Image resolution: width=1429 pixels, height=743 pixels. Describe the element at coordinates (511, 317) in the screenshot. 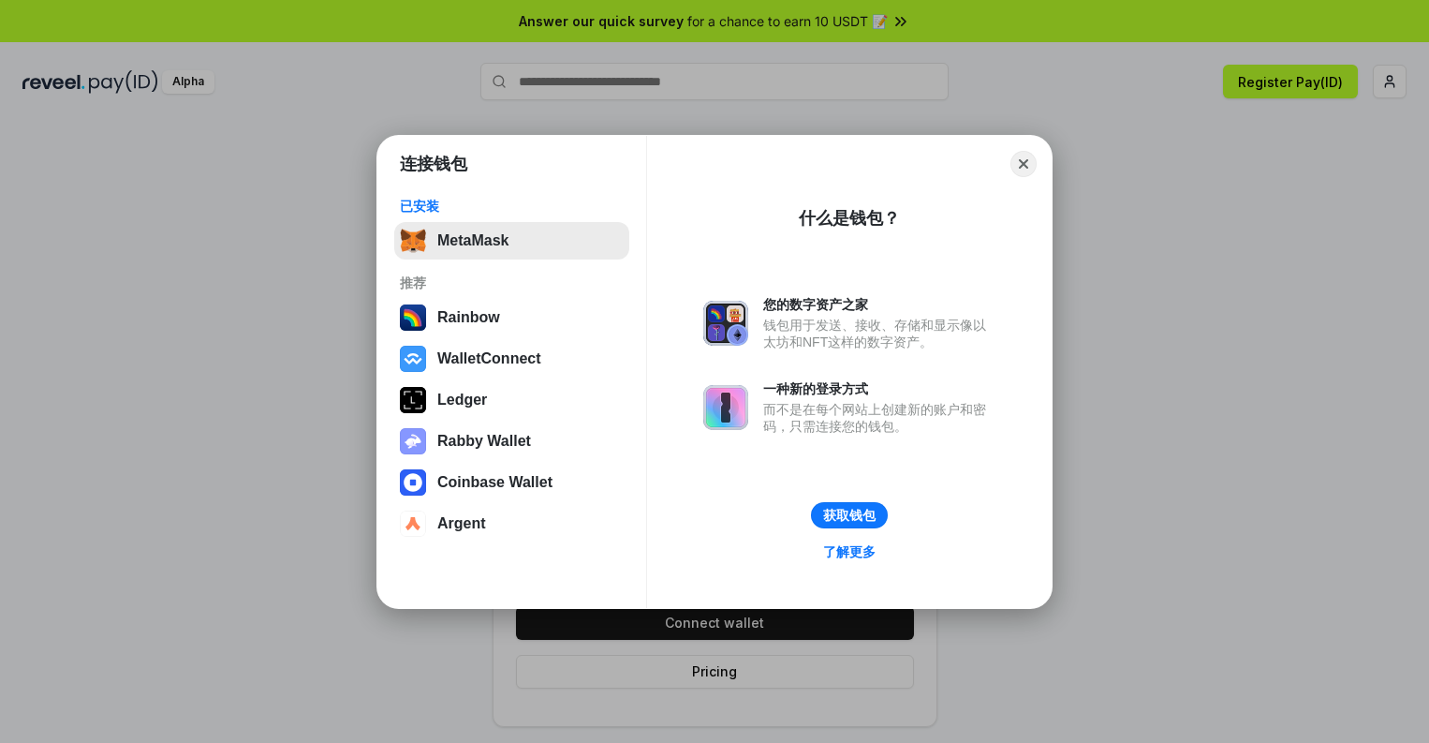

I see `button: Rainbow` at that location.